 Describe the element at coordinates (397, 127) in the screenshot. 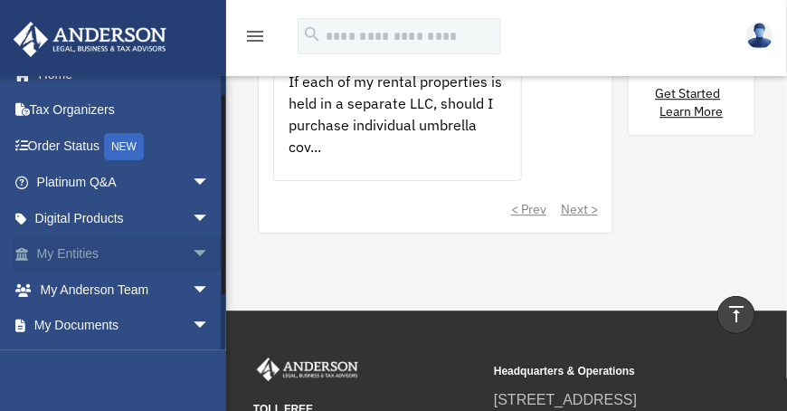

I see `div: If each of my rental properties is held in a separate LLC, should I purchase individual umbrella ...` at that location.